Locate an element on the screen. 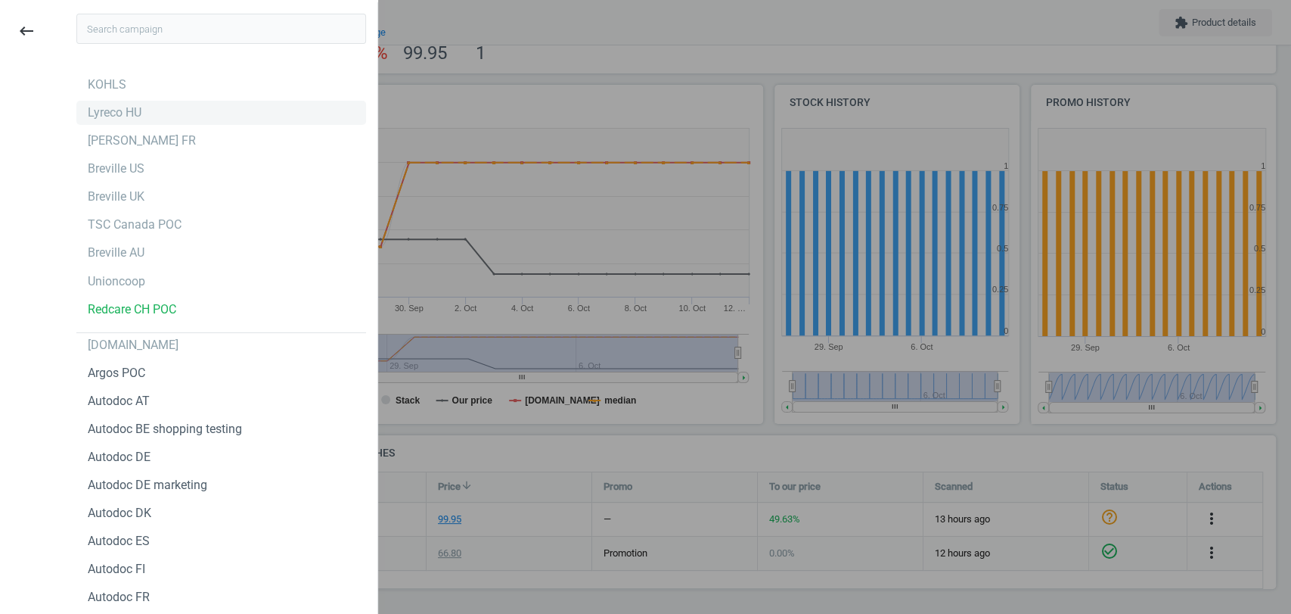 This screenshot has width=1291, height=614. button: keyboard_backspace is located at coordinates (26, 31).